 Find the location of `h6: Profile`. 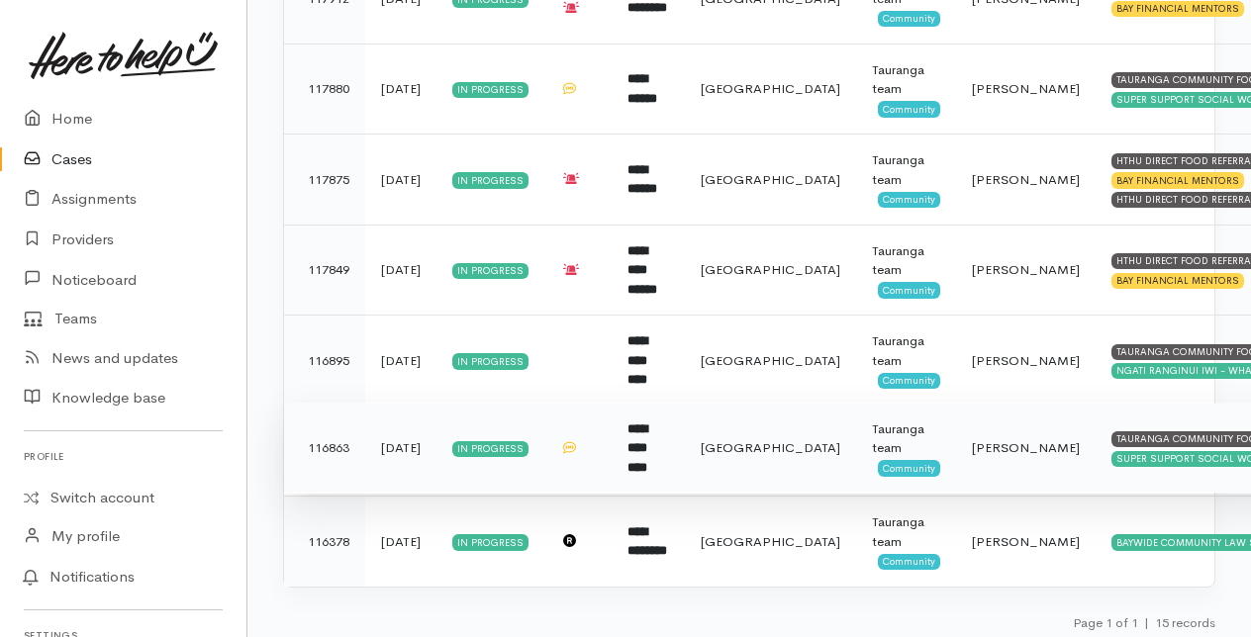

h6: Profile is located at coordinates (123, 456).